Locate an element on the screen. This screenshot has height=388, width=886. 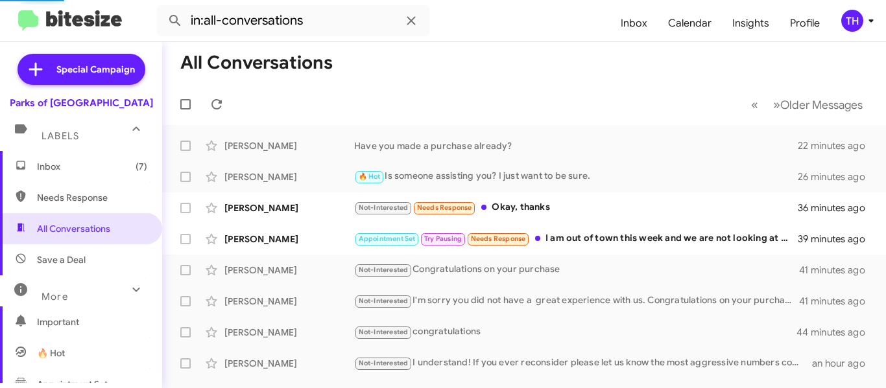
div: Is someone assisting you? I just want to be sure. is located at coordinates (576, 176).